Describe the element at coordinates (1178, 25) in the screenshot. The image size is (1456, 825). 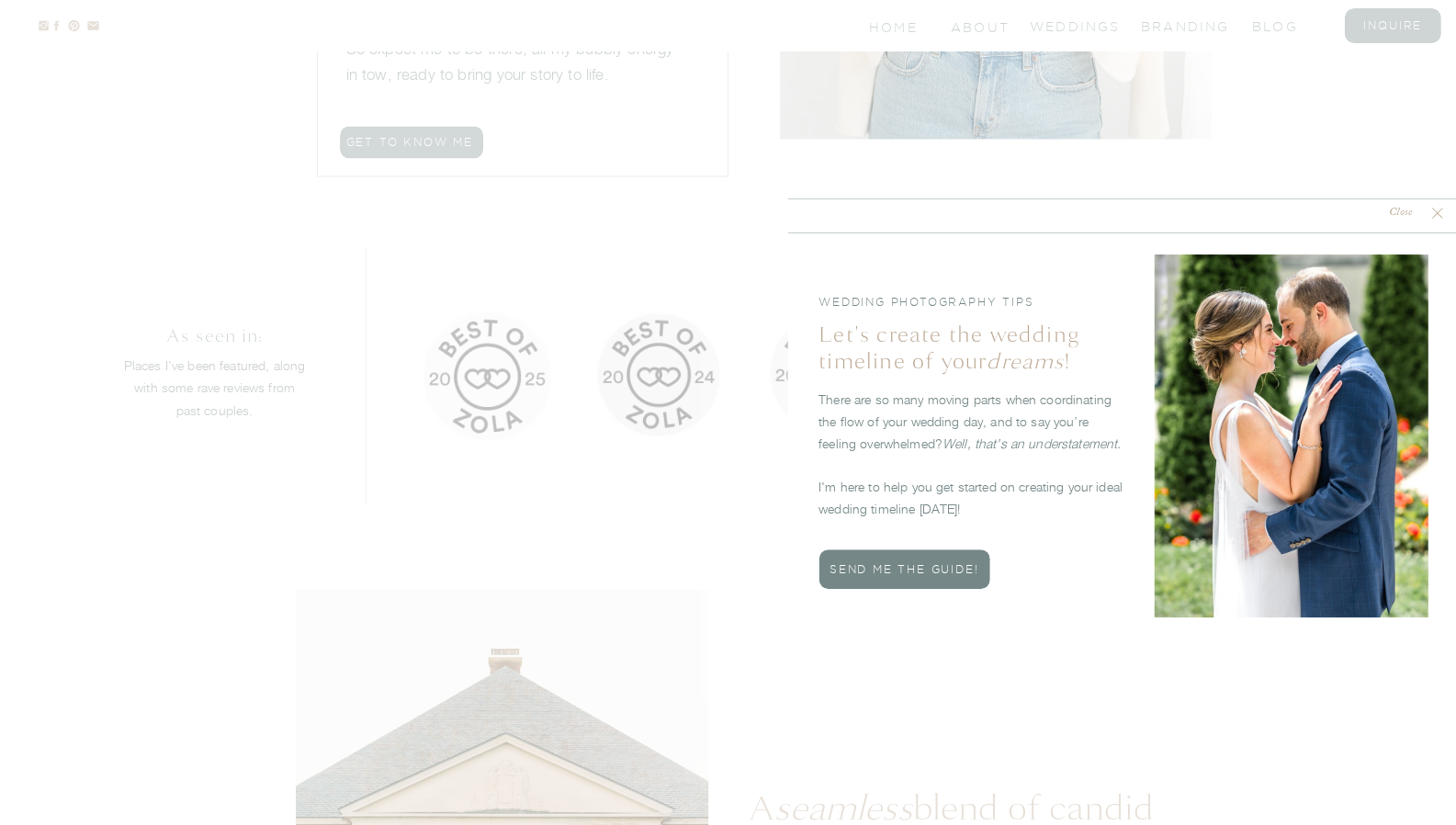
I see `nav: branding` at that location.